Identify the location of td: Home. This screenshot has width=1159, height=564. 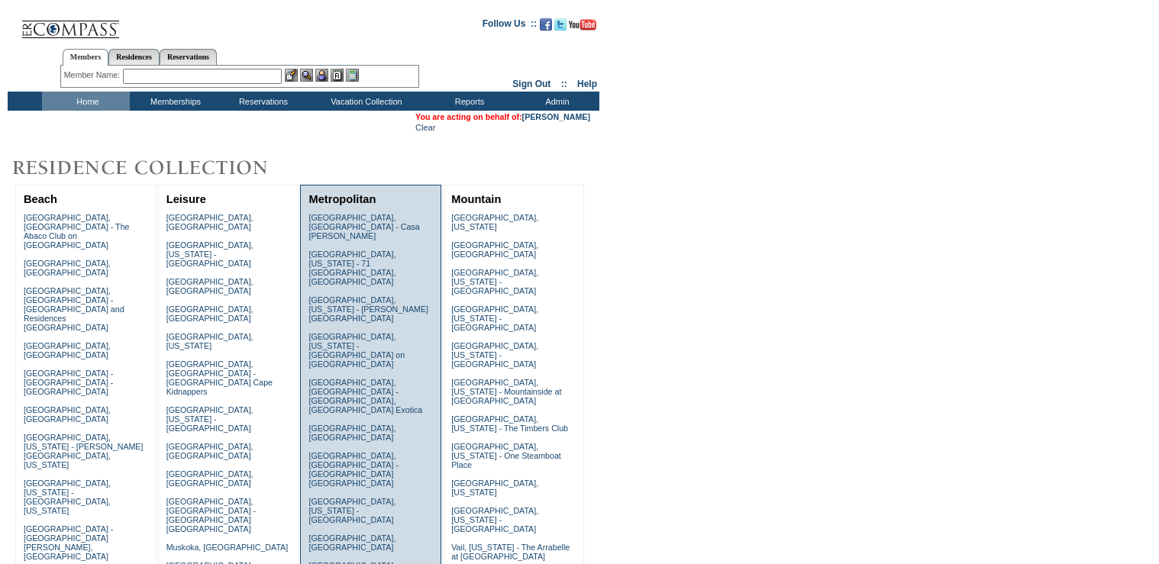
(86, 101).